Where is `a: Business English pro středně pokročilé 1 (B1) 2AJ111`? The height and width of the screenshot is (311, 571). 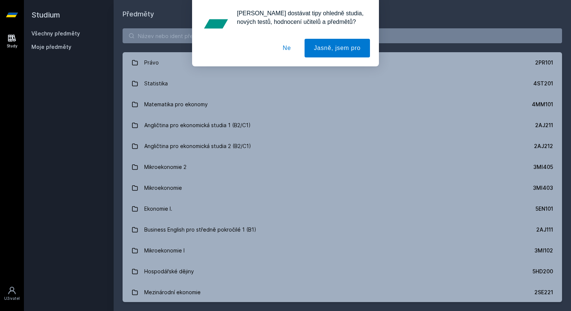 a: Business English pro středně pokročilé 1 (B1) 2AJ111 is located at coordinates (342, 230).